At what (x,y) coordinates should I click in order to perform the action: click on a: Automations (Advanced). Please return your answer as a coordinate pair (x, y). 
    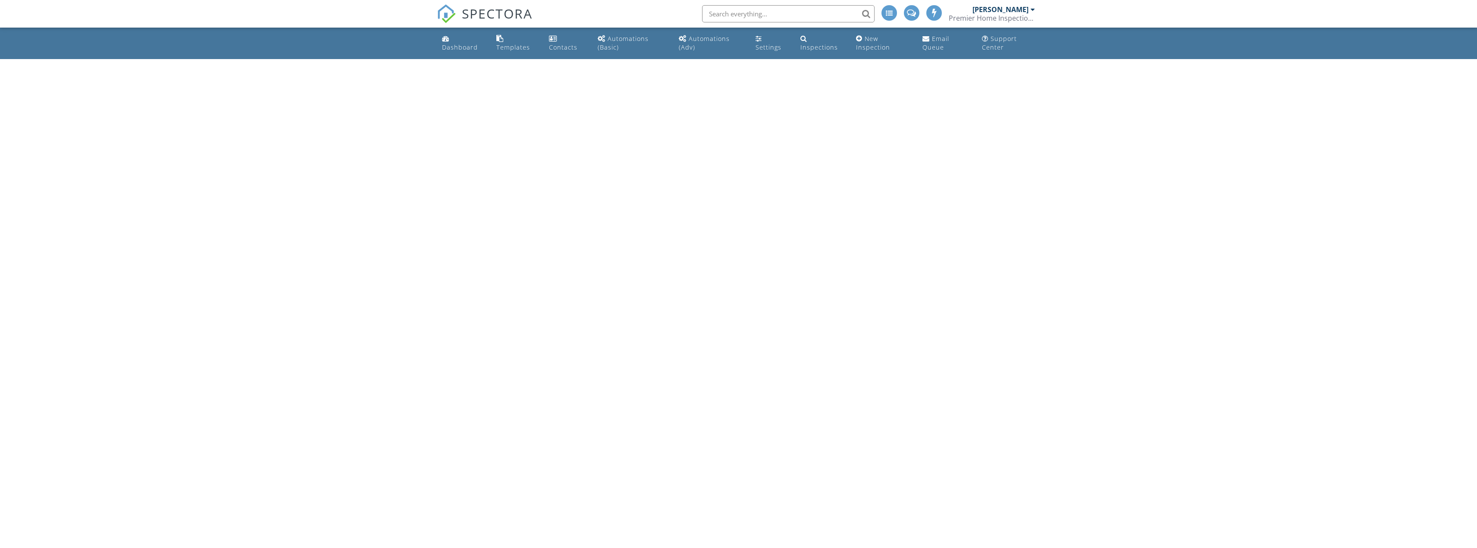
    Looking at the image, I should click on (710, 43).